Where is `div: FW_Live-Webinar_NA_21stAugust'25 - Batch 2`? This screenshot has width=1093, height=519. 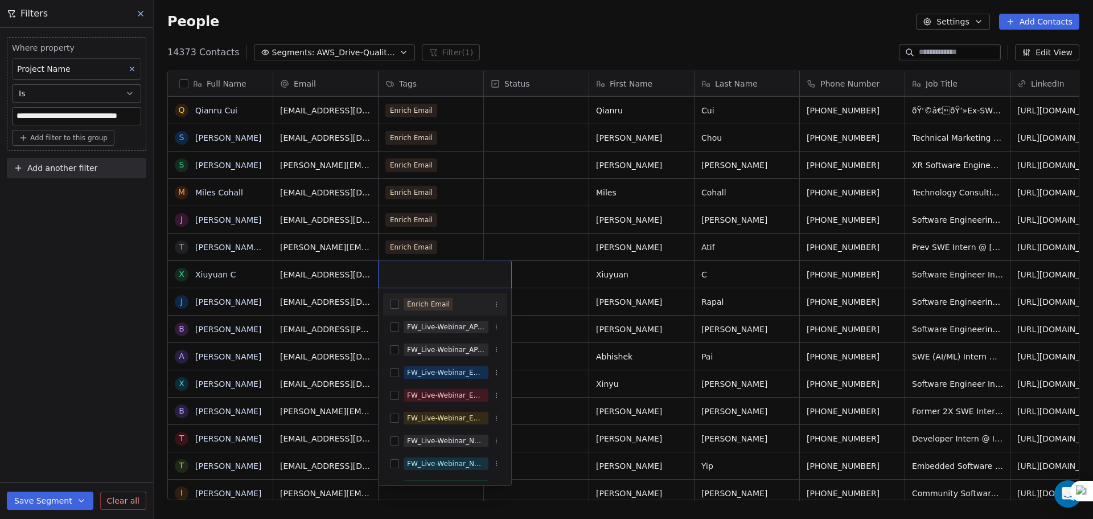
div: FW_Live-Webinar_NA_21stAugust'25 - Batch 2 is located at coordinates (446, 463).